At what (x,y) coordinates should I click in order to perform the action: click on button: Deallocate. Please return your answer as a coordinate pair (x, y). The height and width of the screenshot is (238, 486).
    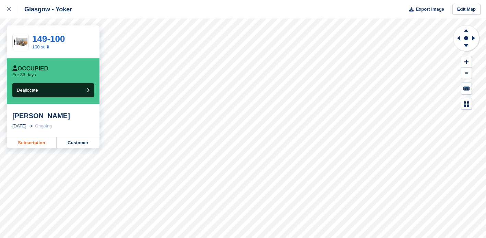
    Looking at the image, I should click on (53, 90).